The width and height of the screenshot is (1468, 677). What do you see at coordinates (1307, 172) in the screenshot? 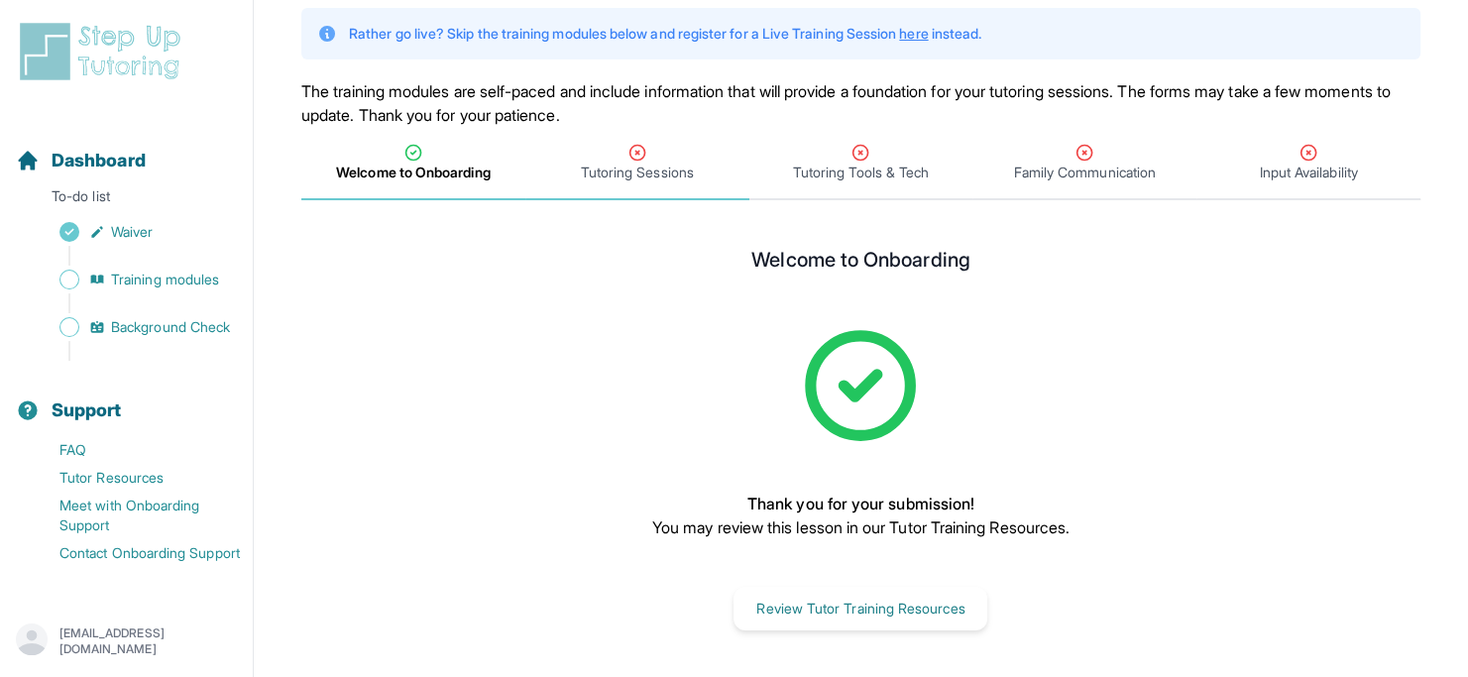
I see `span: Input Availability` at bounding box center [1307, 172].